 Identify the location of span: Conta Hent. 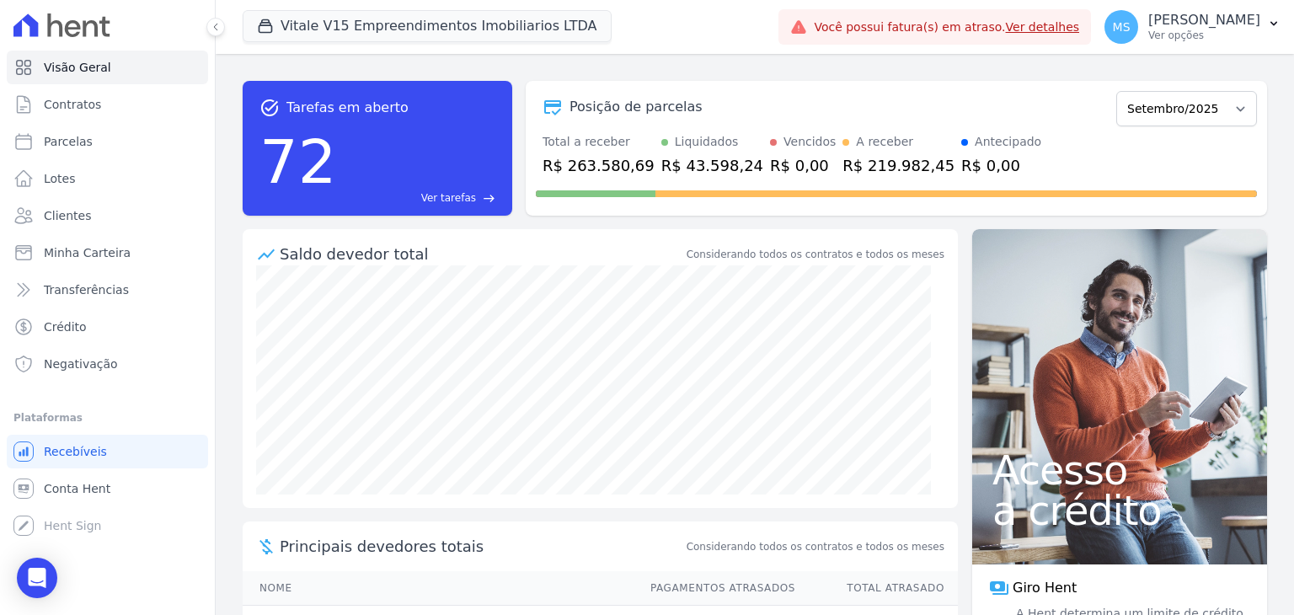
(77, 489).